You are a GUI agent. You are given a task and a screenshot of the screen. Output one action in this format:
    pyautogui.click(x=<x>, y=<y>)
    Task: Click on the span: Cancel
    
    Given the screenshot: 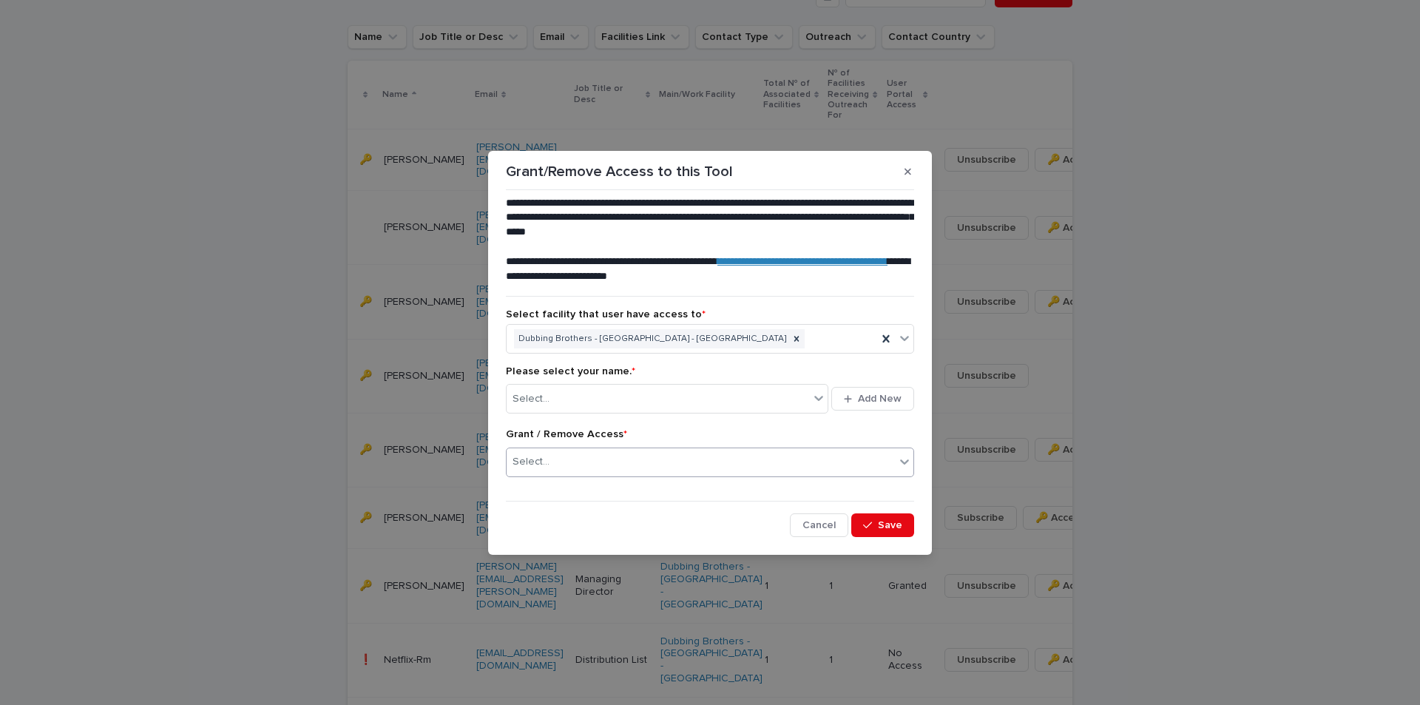 What is the action you would take?
    pyautogui.click(x=819, y=525)
    